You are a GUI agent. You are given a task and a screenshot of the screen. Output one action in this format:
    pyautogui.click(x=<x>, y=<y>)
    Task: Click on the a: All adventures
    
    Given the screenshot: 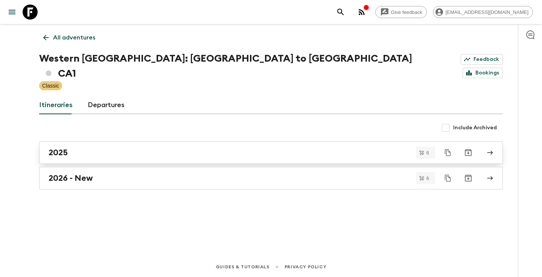 What is the action you would take?
    pyautogui.click(x=69, y=38)
    